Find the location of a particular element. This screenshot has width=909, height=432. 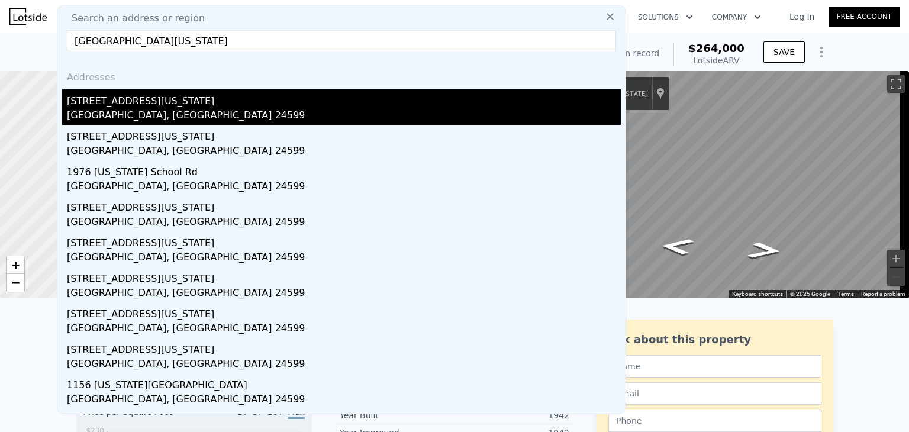

a: Show location on map is located at coordinates (660, 94).